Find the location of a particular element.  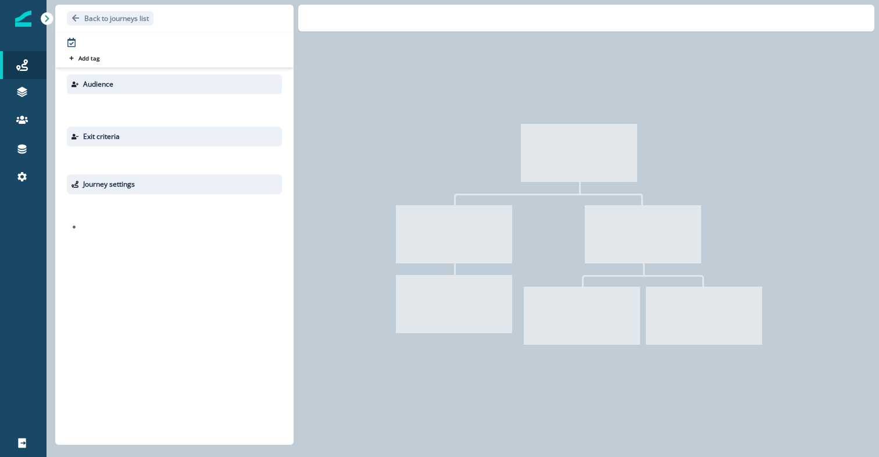

button: Add tag is located at coordinates (84, 58).